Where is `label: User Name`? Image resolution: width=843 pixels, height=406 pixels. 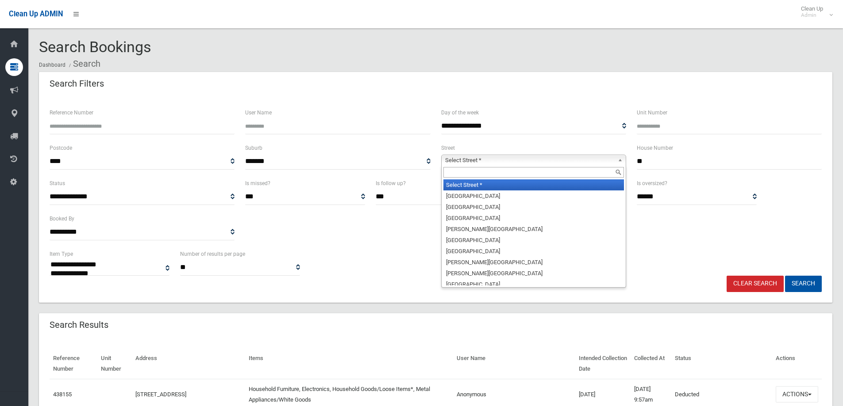 label: User Name is located at coordinates (258, 113).